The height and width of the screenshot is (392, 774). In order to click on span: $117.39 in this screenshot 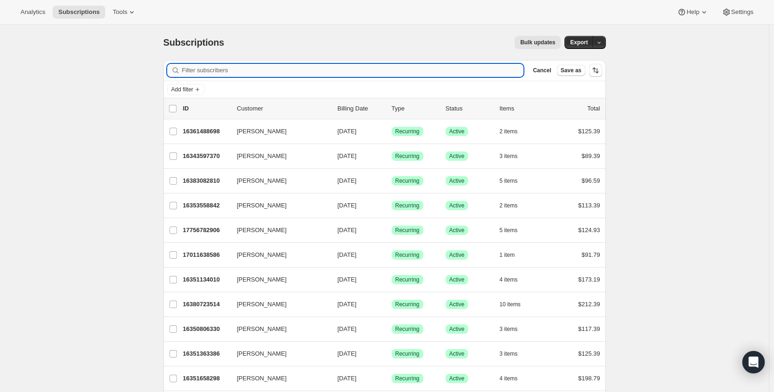, I will do `click(589, 328)`.